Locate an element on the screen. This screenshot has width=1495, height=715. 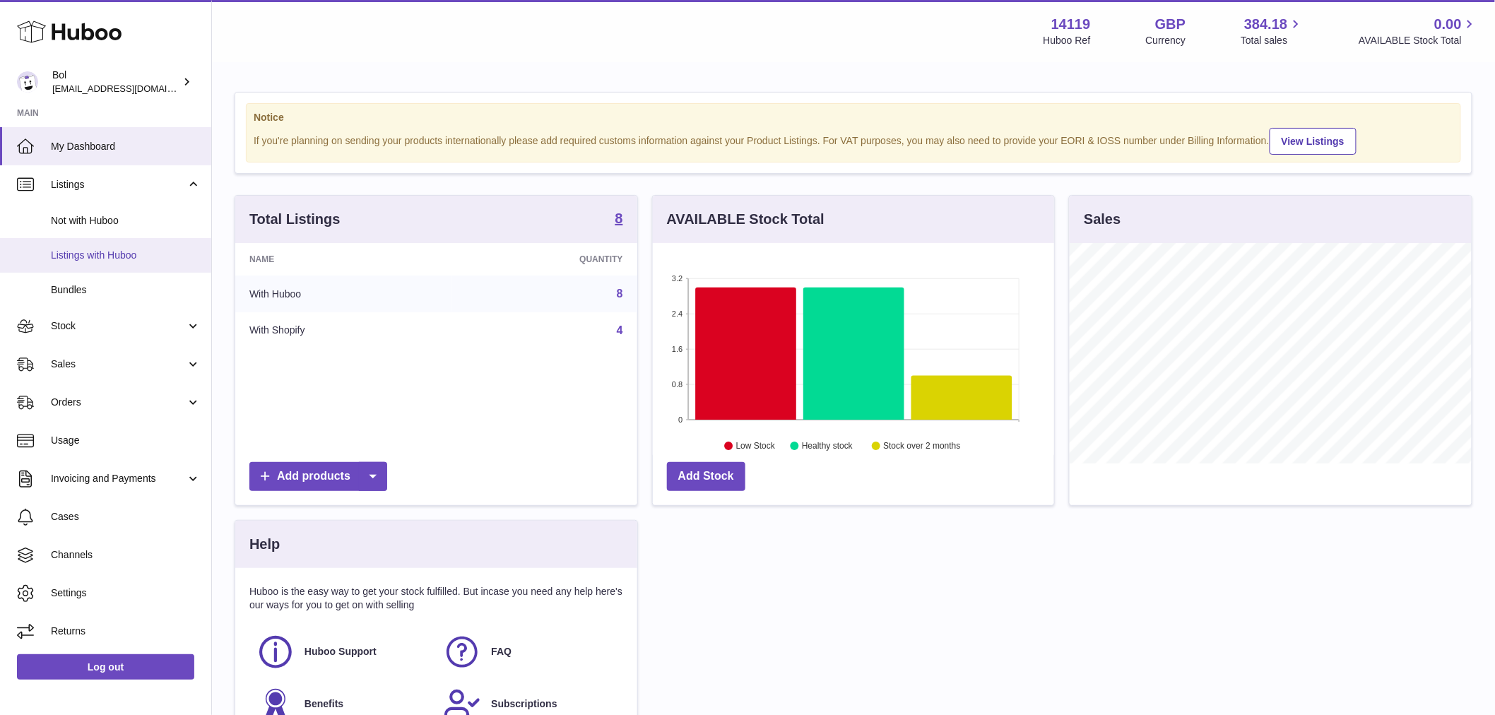
a: FAQ is located at coordinates (529, 652).